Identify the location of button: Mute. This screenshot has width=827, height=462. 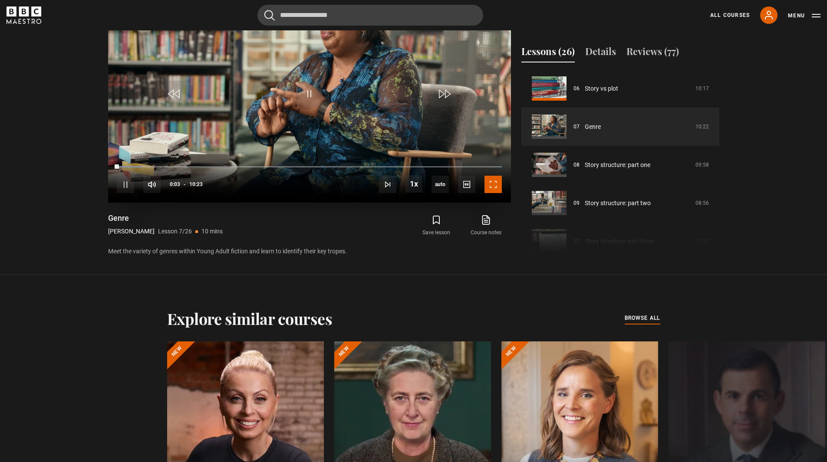
(152, 184).